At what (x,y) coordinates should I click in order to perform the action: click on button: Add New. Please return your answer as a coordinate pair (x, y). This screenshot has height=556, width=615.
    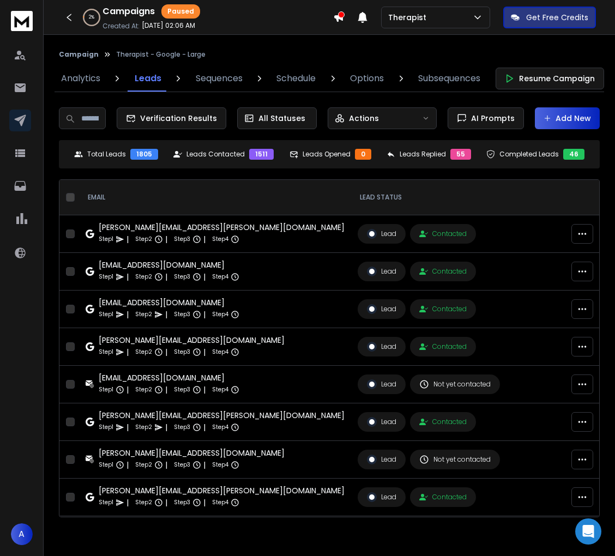
    Looking at the image, I should click on (567, 118).